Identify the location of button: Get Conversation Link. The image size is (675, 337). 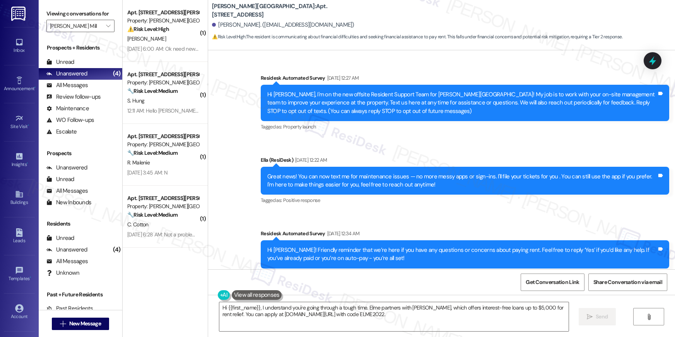
(552, 282).